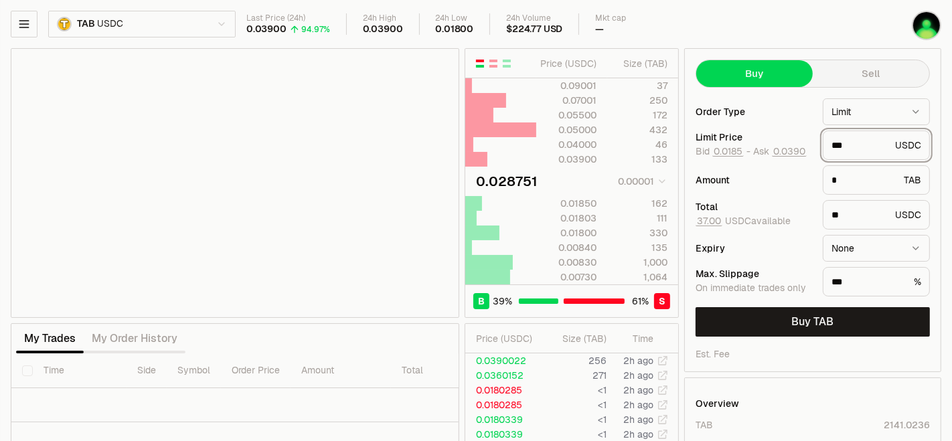  Describe the element at coordinates (636, 339) in the screenshot. I see `div: Time` at that location.